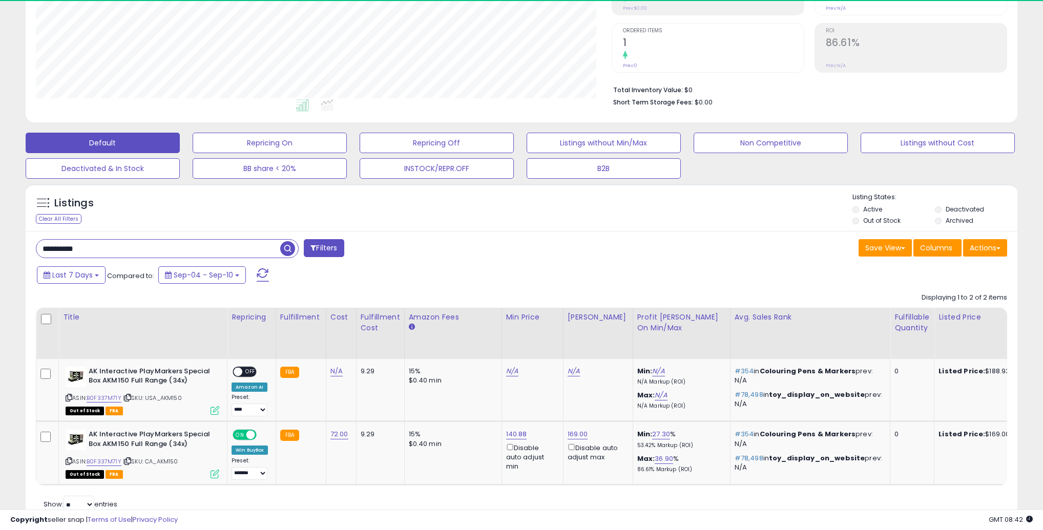 The width and height of the screenshot is (1043, 530). I want to click on span: ROI, so click(916, 31).